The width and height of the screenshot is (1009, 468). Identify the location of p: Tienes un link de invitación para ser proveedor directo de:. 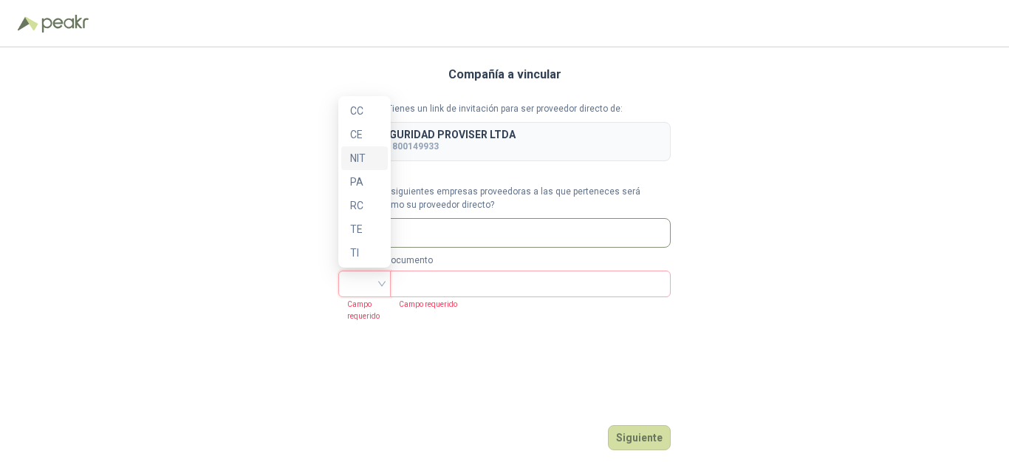
(505, 109).